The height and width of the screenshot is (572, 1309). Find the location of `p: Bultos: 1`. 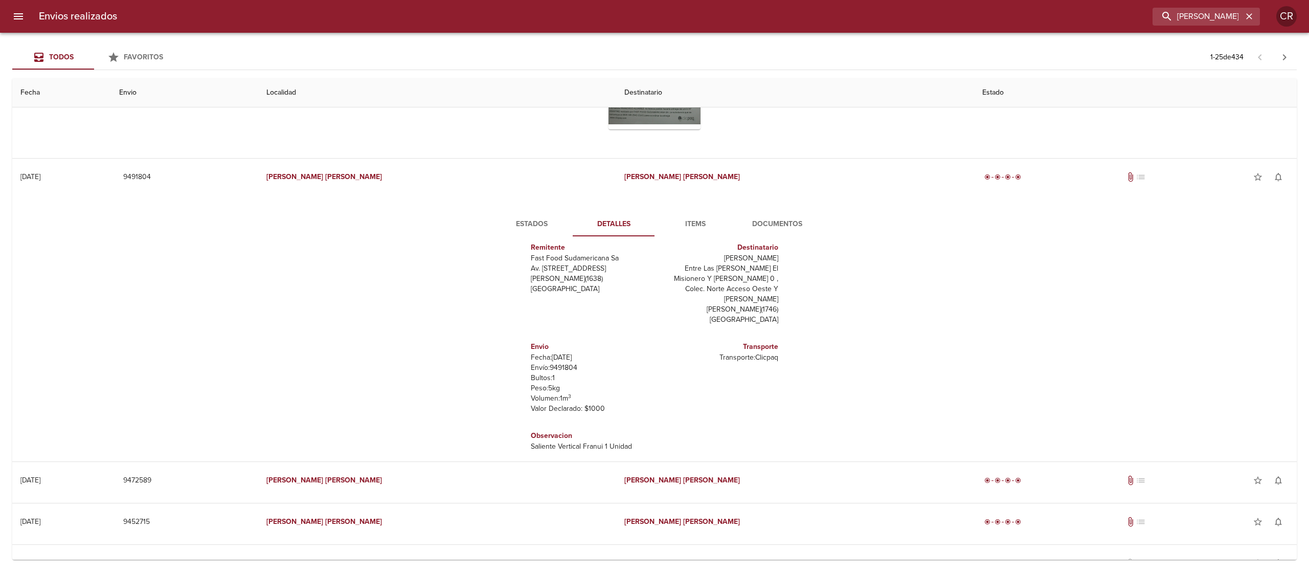

p: Bultos: 1 is located at coordinates (591, 378).